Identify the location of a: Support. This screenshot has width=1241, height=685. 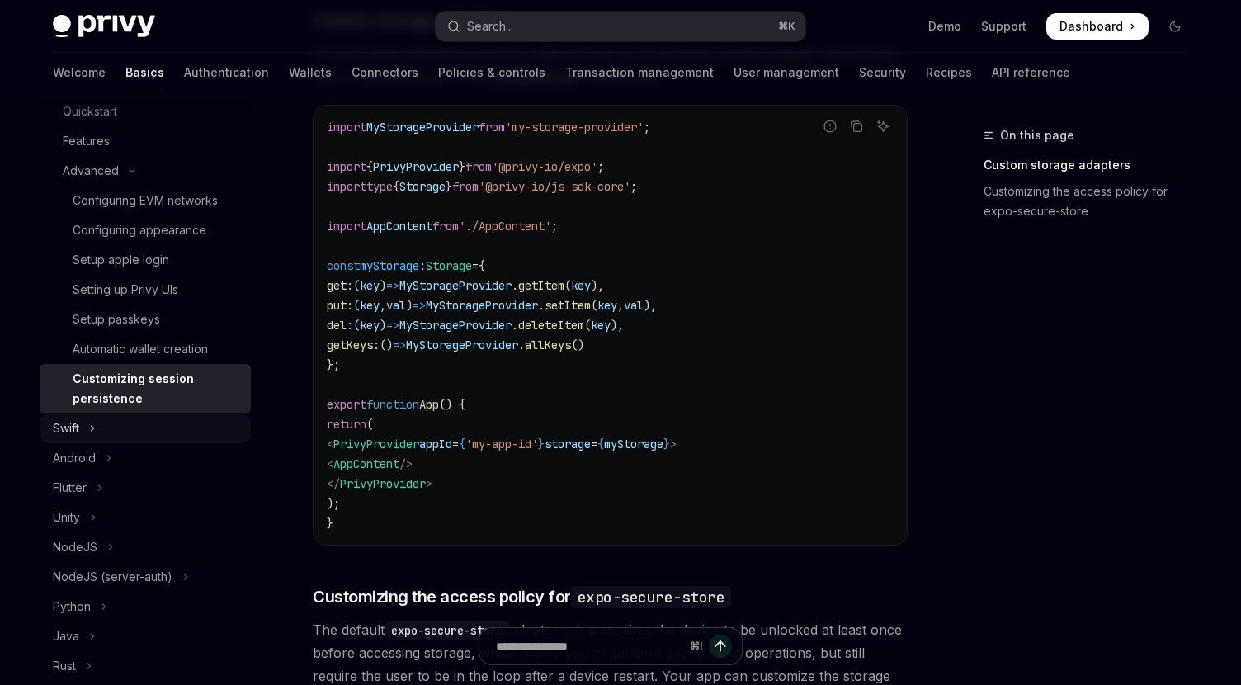
(1003, 26).